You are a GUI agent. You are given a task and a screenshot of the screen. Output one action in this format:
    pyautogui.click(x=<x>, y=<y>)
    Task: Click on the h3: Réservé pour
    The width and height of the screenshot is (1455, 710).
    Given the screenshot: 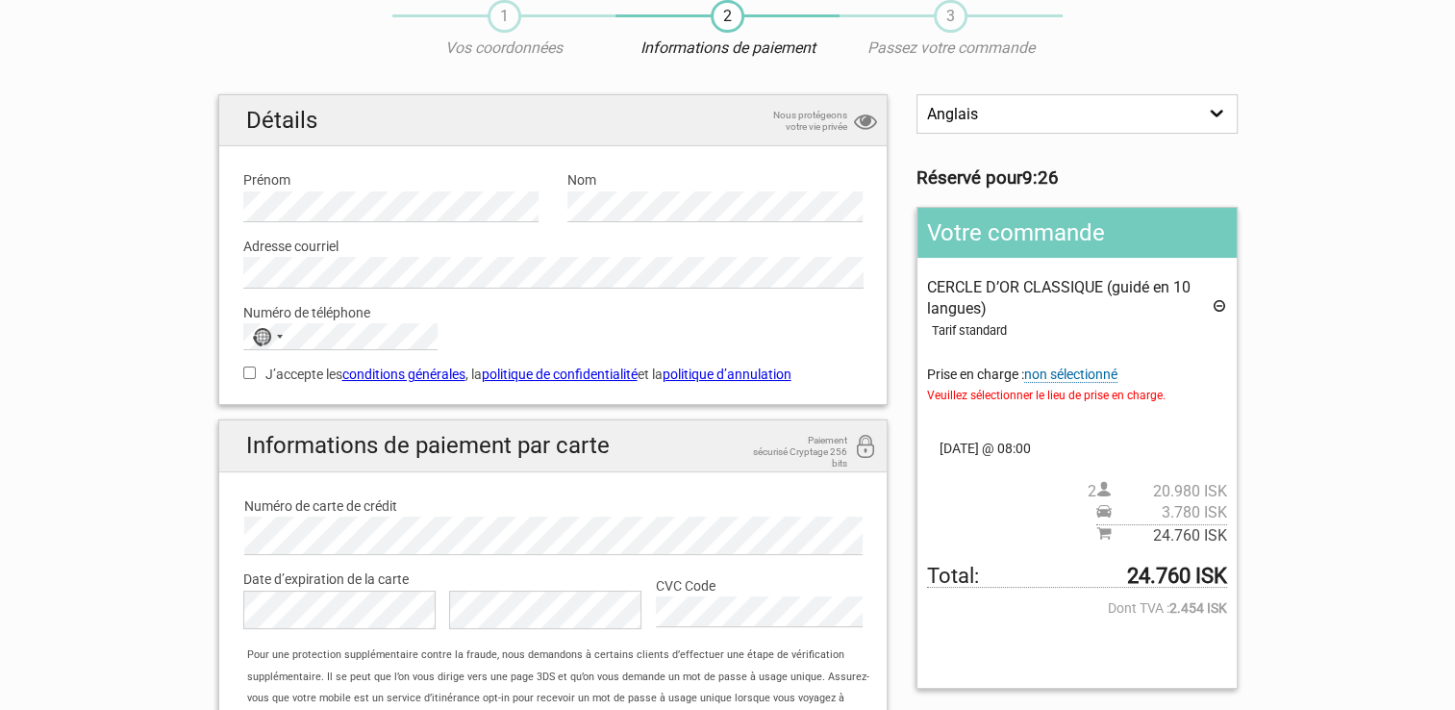 What is the action you would take?
    pyautogui.click(x=1076, y=178)
    